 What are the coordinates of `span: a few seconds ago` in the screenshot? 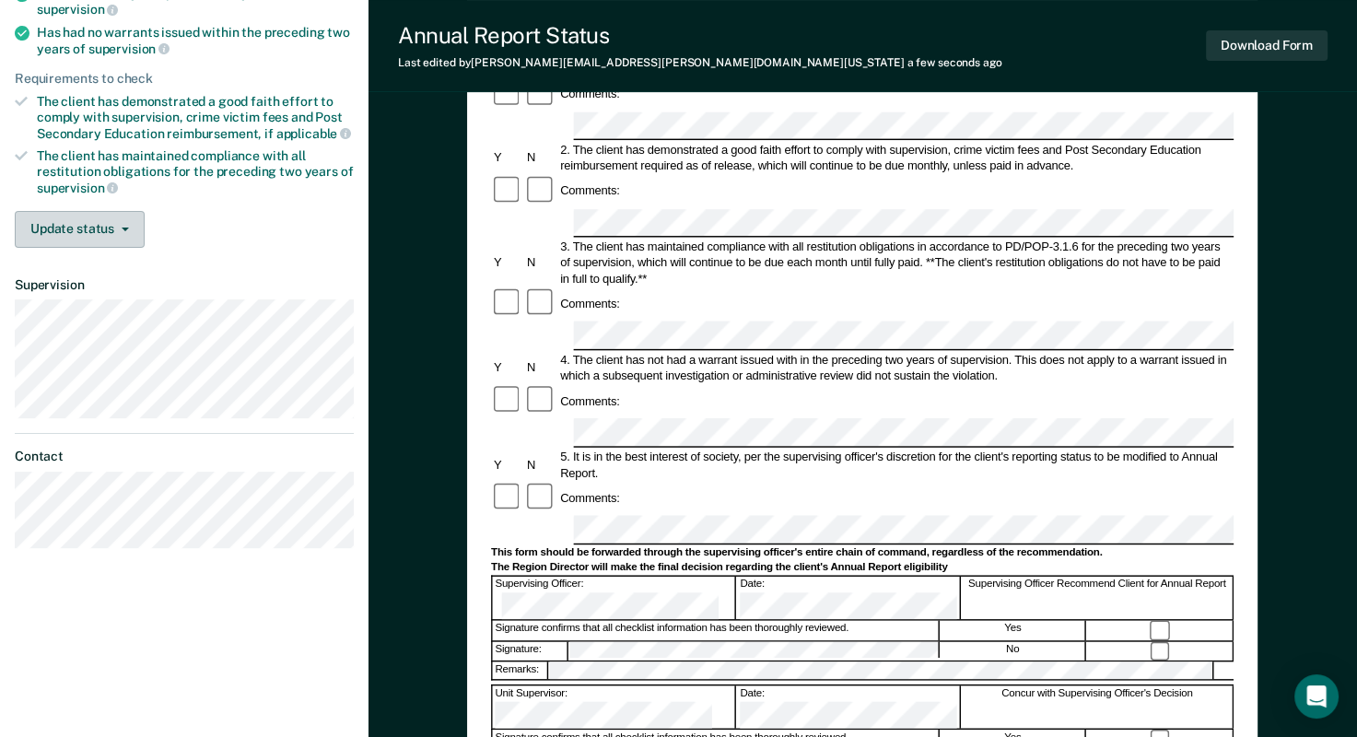 It's located at (955, 63).